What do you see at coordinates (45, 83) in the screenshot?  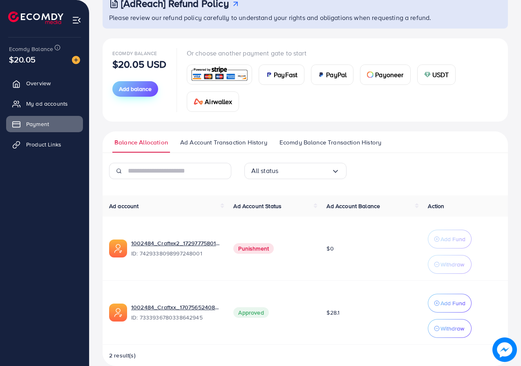 I see `a: Overview` at bounding box center [45, 83].